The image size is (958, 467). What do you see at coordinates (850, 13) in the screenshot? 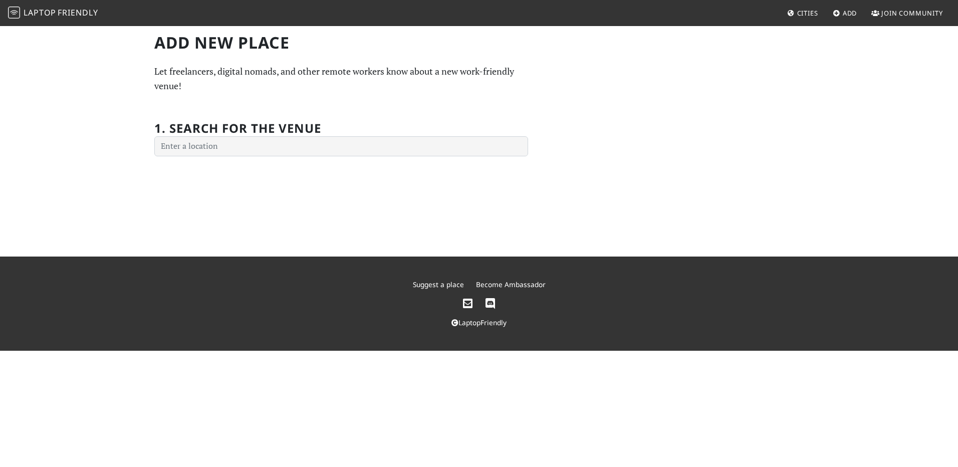
I see `span: Add` at bounding box center [850, 13].